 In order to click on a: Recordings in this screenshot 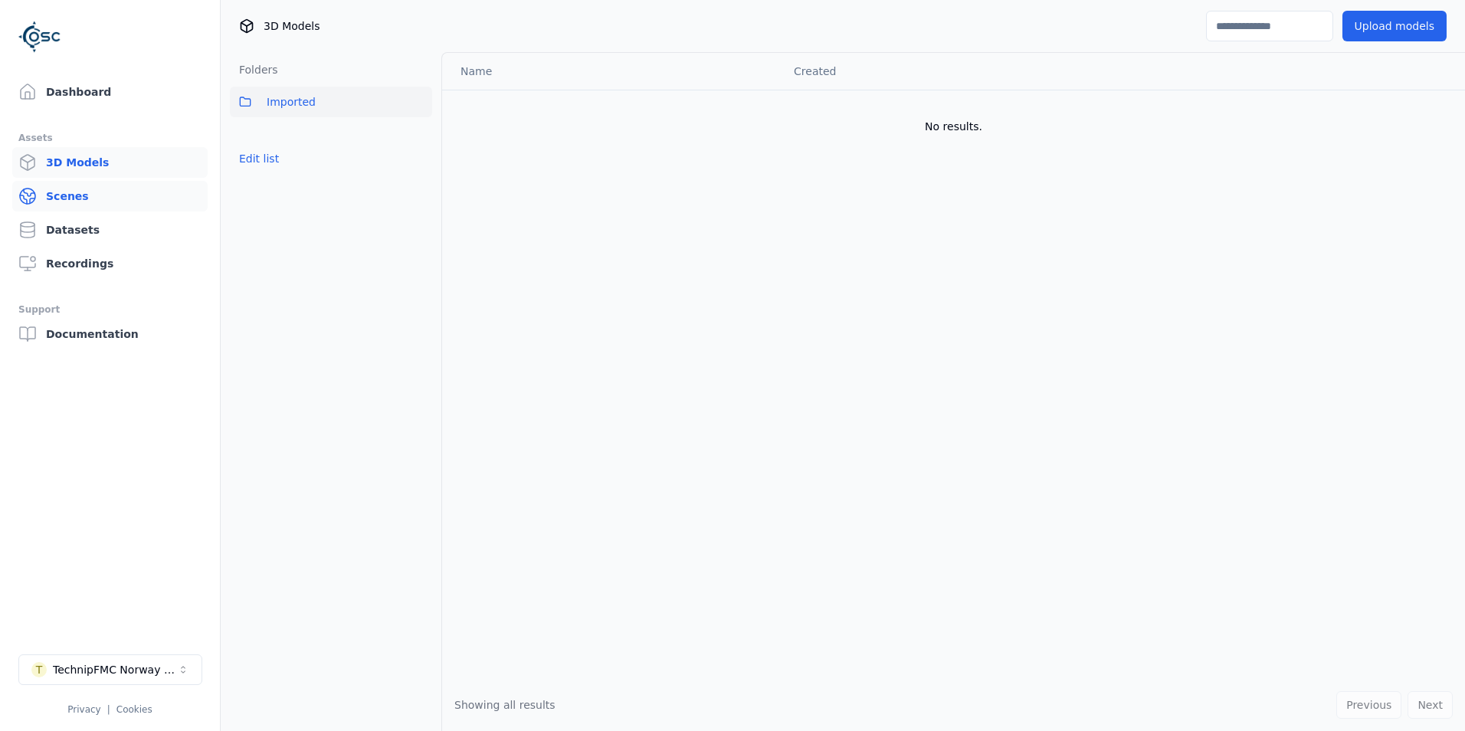, I will do `click(110, 264)`.